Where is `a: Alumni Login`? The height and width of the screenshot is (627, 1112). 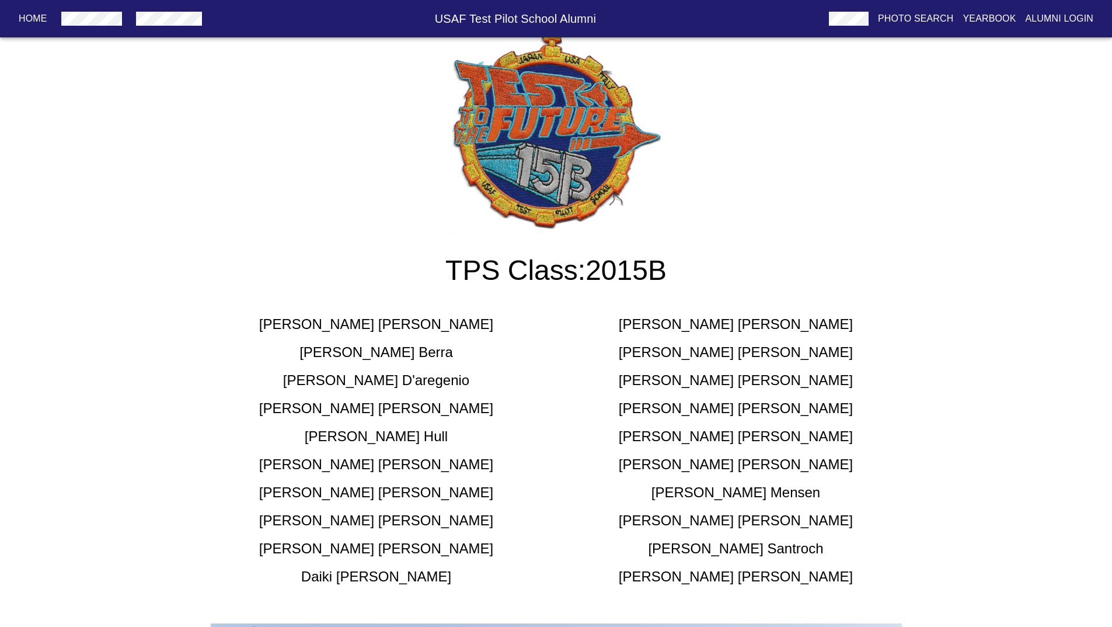 a: Alumni Login is located at coordinates (1060, 19).